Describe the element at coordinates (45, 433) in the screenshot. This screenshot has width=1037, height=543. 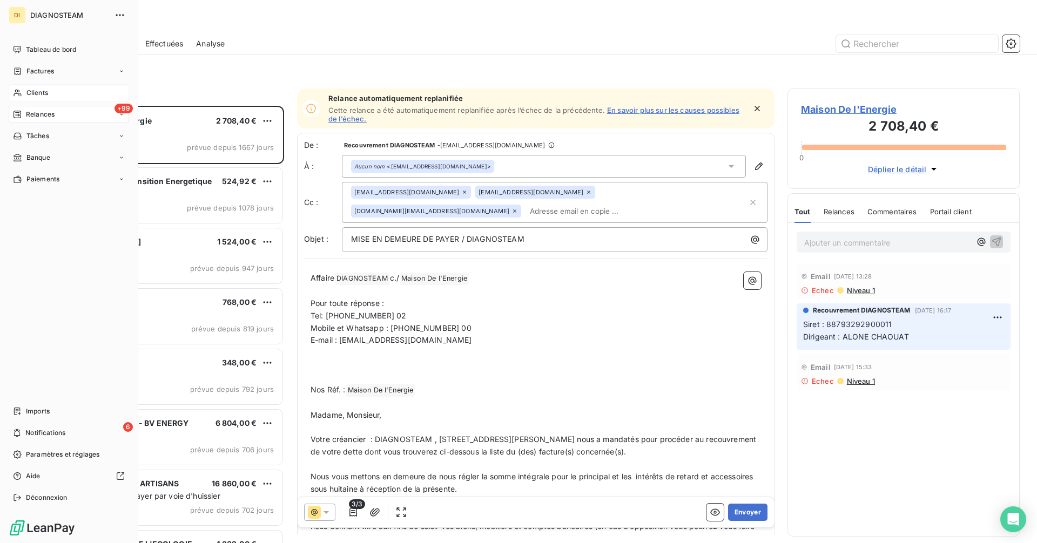
I see `span: Notifications` at that location.